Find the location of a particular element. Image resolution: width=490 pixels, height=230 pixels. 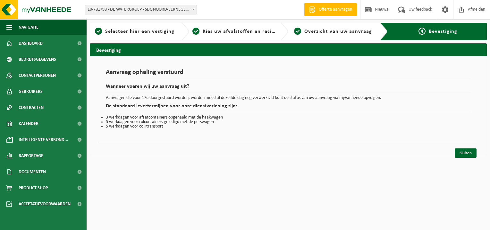

span: 1 is located at coordinates (99, 31).